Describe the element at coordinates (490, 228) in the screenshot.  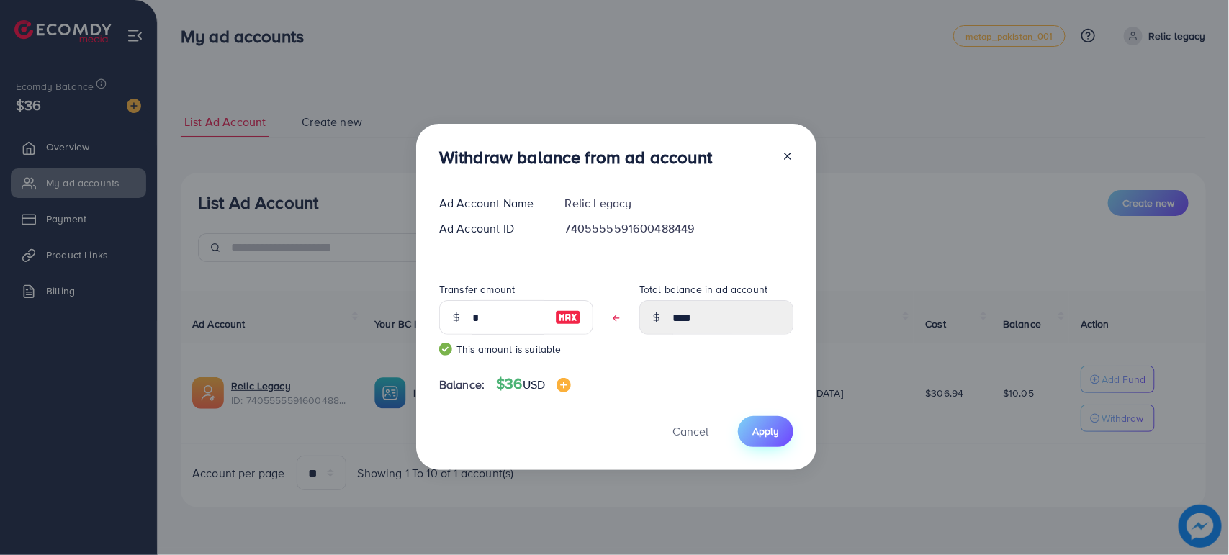
I see `div: Ad Account ID` at that location.